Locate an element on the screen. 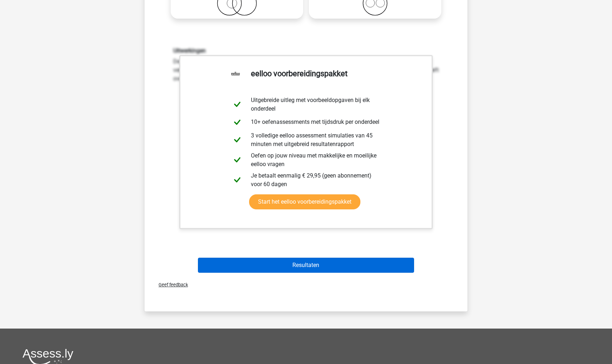  span: Geef feedback is located at coordinates (170, 285).